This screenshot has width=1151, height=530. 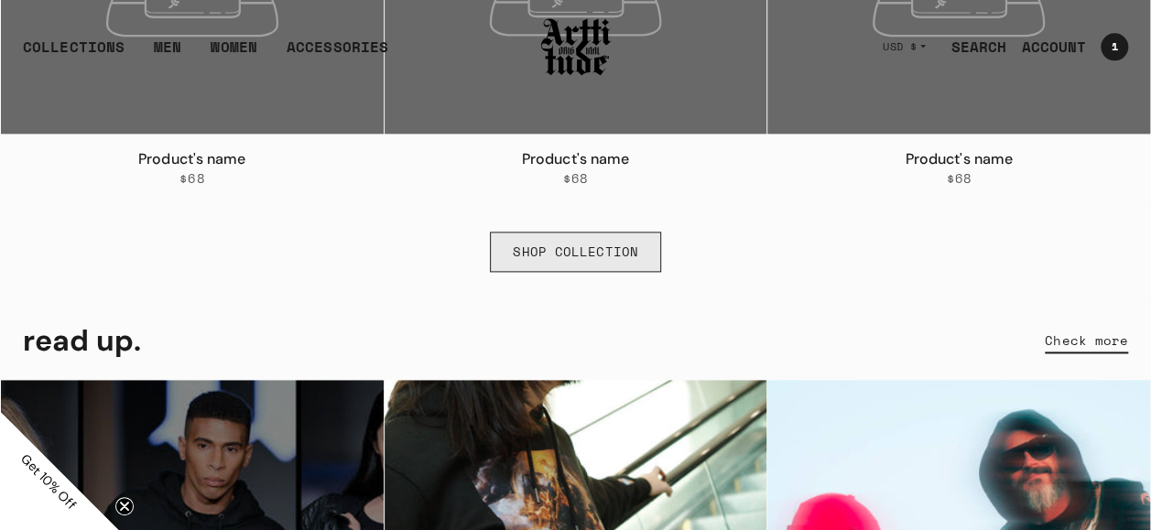 What do you see at coordinates (1086, 341) in the screenshot?
I see `a: Check more` at bounding box center [1086, 341].